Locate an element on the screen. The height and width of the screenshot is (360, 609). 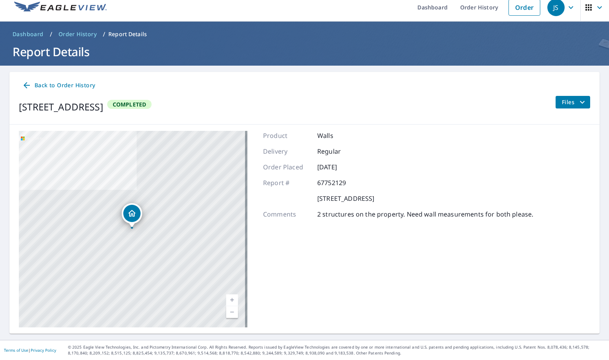
p: Order Placed is located at coordinates (287, 167).